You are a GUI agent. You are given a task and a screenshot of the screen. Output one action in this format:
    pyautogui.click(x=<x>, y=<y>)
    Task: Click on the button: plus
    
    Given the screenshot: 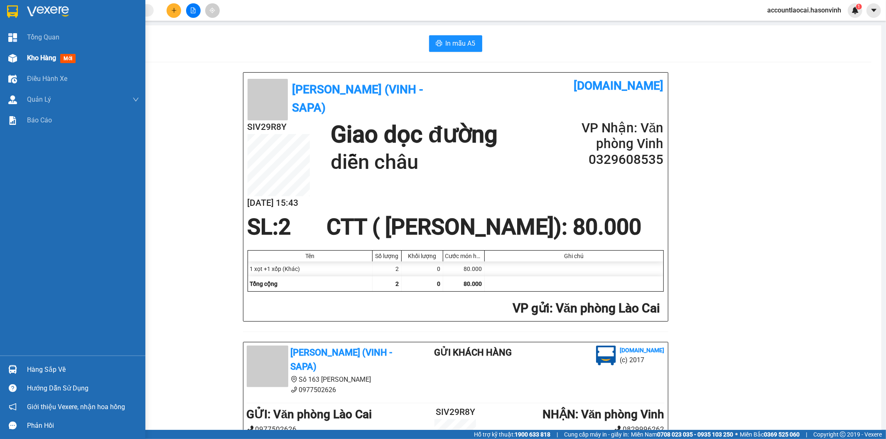 What is the action you would take?
    pyautogui.click(x=174, y=10)
    